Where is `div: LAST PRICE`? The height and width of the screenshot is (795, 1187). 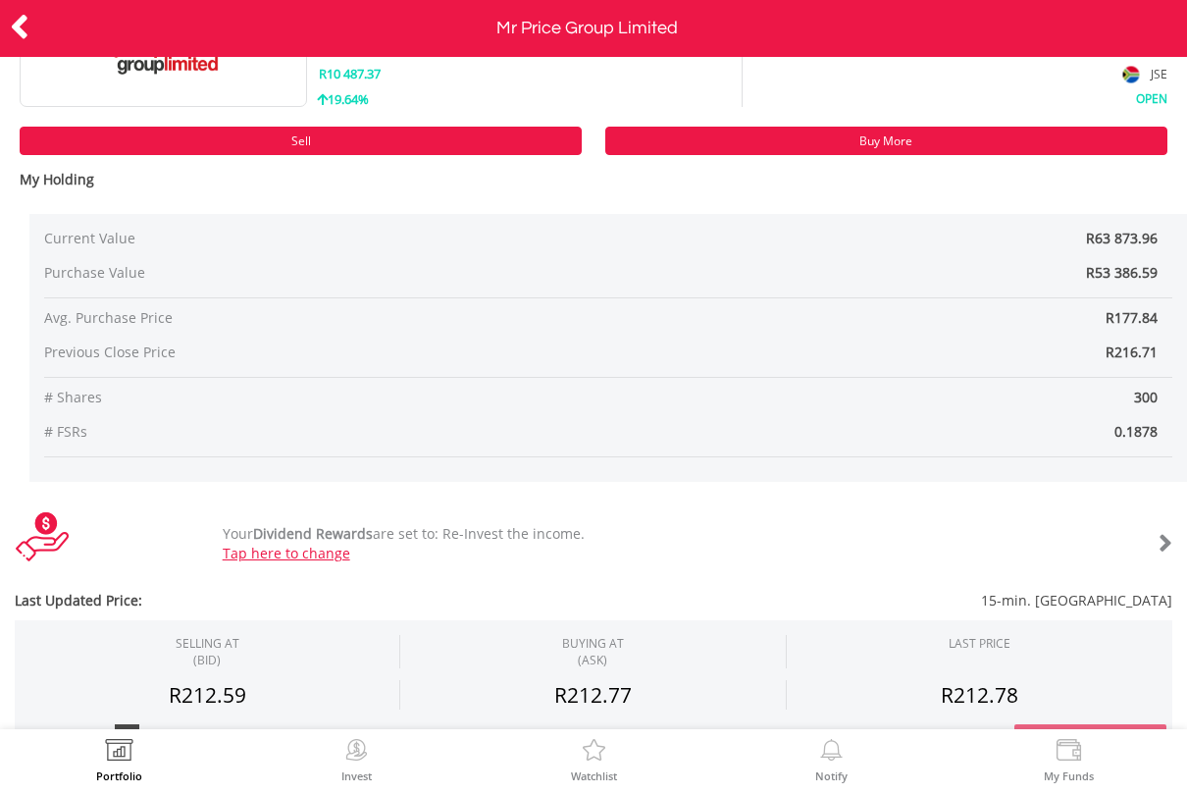
div: LAST PRICE is located at coordinates (979, 643).